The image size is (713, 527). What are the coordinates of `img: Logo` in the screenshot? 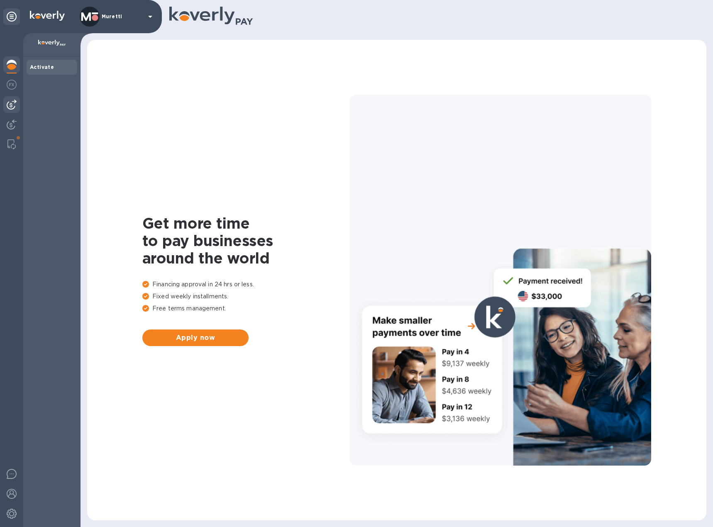 It's located at (47, 16).